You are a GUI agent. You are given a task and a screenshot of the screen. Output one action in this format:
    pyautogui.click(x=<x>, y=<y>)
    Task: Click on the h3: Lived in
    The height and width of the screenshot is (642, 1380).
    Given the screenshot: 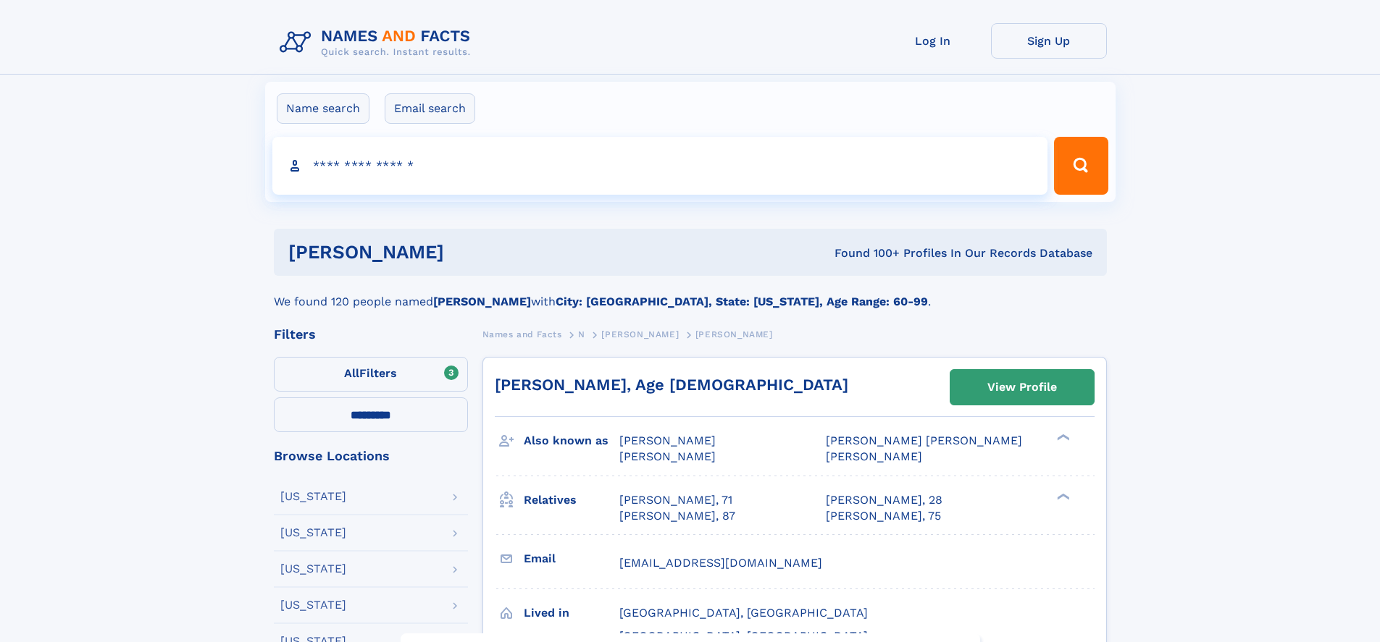 What is the action you would take?
    pyautogui.click(x=571, y=613)
    